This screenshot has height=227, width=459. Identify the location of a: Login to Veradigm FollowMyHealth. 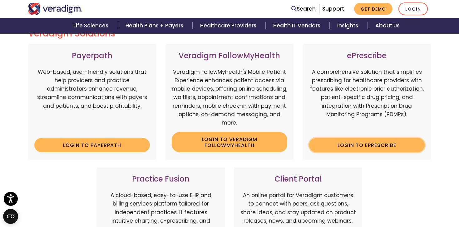
(229, 142).